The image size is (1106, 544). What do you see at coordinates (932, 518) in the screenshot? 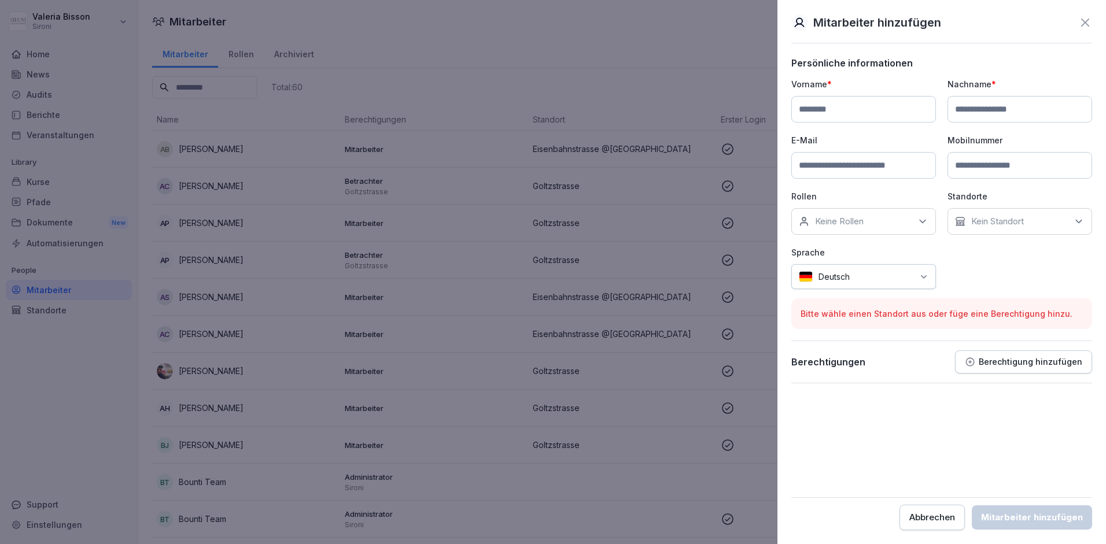
I see `button: Abbrechen` at bounding box center [932, 518].